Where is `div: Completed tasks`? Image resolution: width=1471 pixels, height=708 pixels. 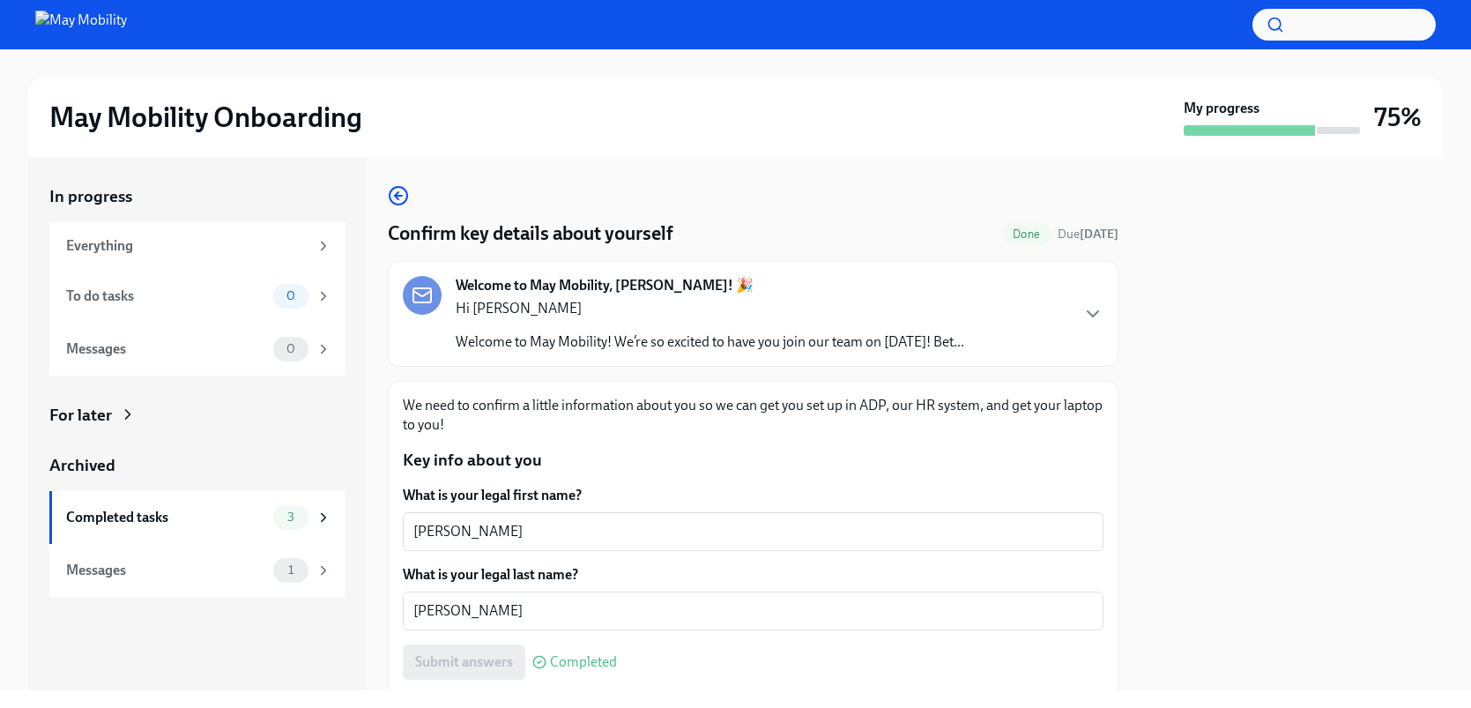 div: Completed tasks is located at coordinates (166, 517).